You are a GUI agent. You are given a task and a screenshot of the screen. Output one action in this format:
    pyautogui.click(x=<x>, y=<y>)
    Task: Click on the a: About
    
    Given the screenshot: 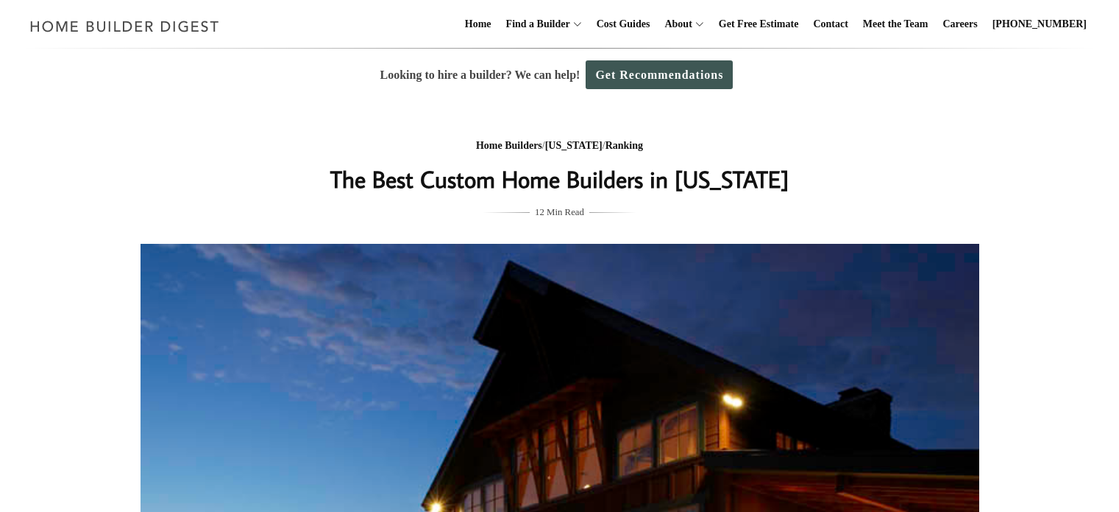 What is the action you would take?
    pyautogui.click(x=675, y=24)
    